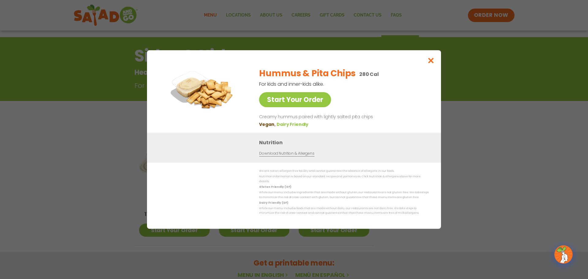 Image resolution: width=588 pixels, height=279 pixels. Describe the element at coordinates (344, 211) in the screenshot. I see `p: While our menu includes foods that are made without dairy, our restaurants are not dairy free. We...` at that location.